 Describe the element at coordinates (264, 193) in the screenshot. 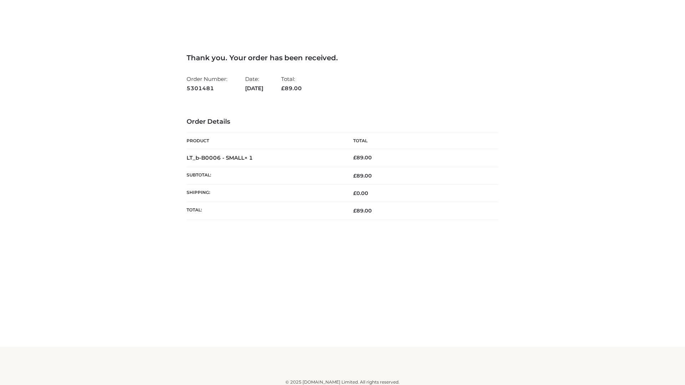

I see `th: Shipping:` at that location.